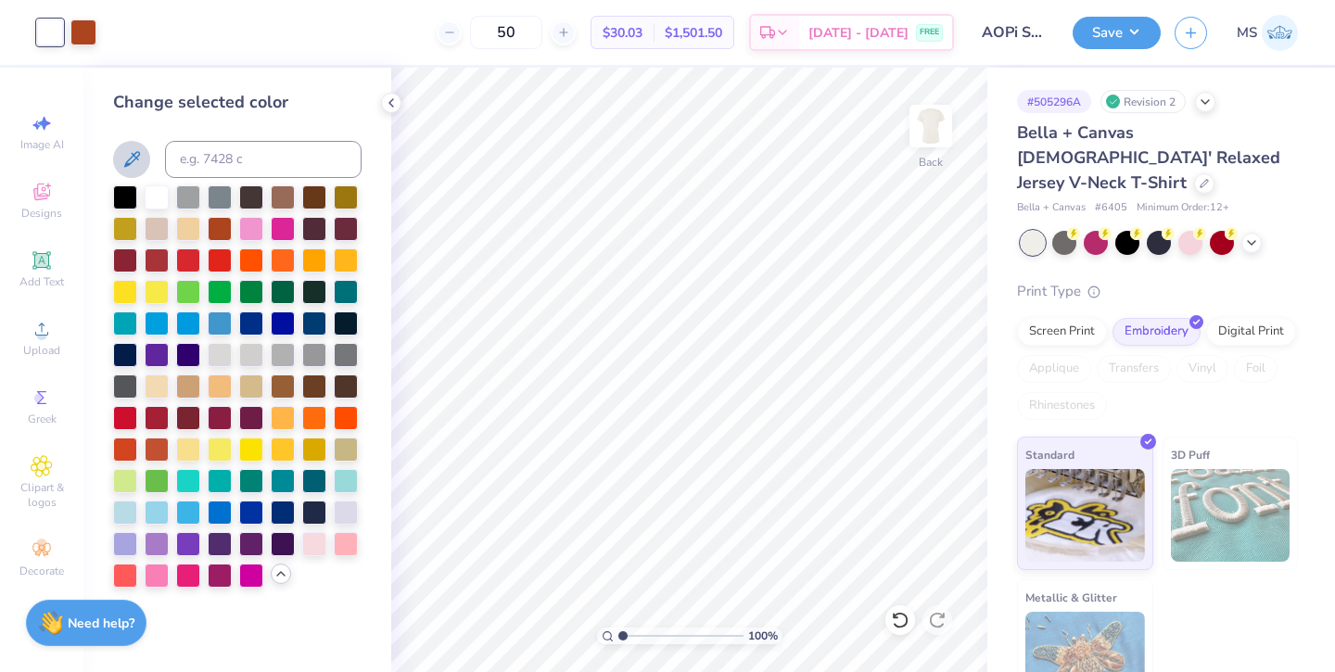 This screenshot has width=1335, height=672. What do you see at coordinates (1014, 32) in the screenshot?
I see `input: Untitled Design` at bounding box center [1014, 32].